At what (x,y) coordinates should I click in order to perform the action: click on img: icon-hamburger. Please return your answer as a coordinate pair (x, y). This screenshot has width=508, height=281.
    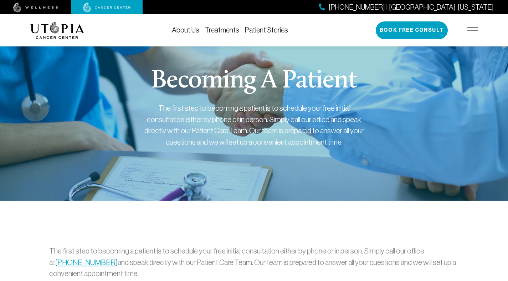
    Looking at the image, I should click on (473, 30).